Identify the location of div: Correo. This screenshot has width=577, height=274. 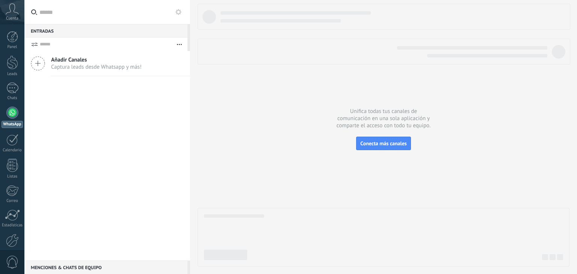
(12, 201).